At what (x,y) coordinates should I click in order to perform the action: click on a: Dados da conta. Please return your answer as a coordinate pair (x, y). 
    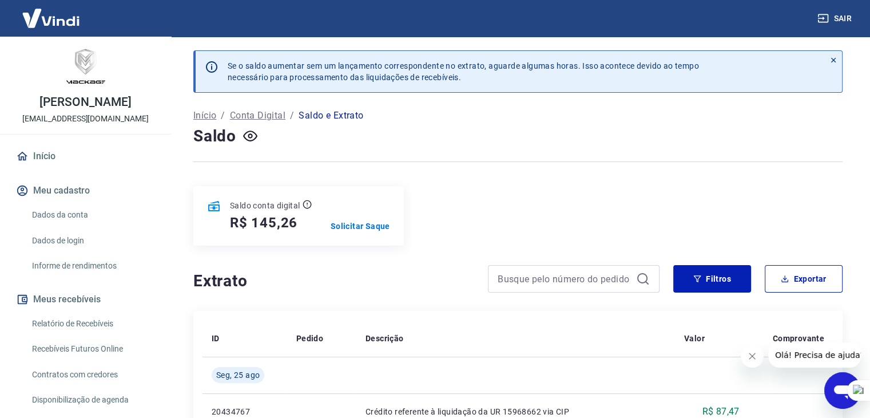
    Looking at the image, I should click on (92, 215).